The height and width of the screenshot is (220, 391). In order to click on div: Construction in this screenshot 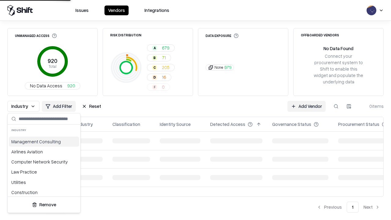, I will do `click(44, 192)`.